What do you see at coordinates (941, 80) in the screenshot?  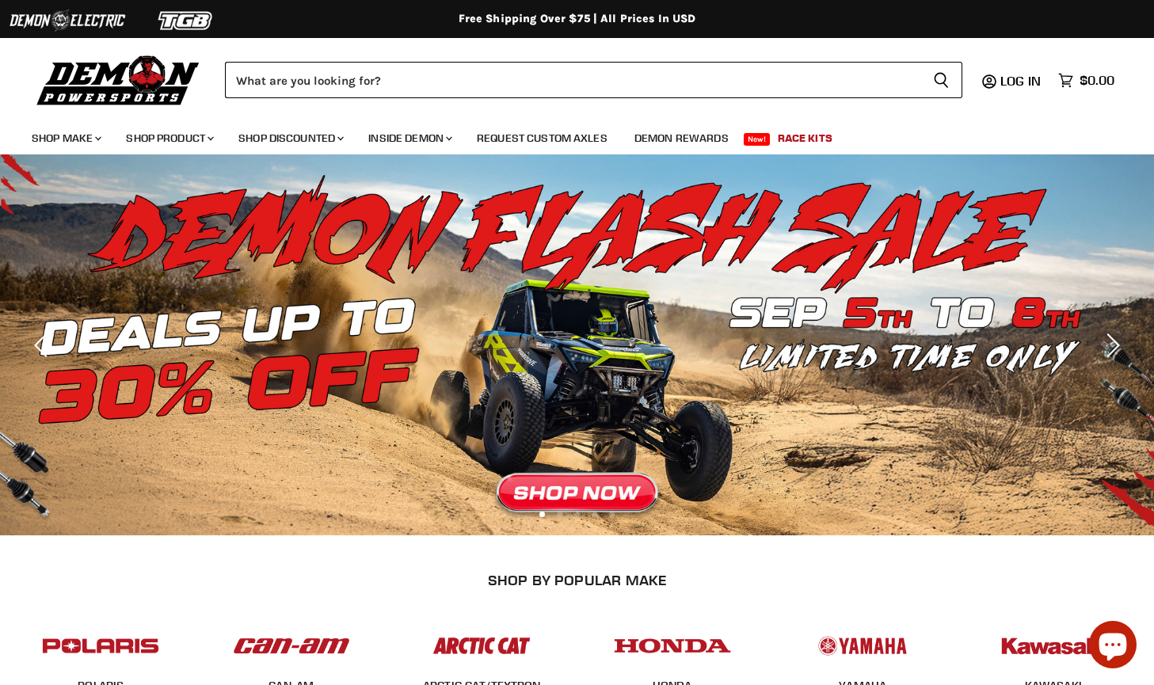 I see `button: Search` at bounding box center [941, 80].